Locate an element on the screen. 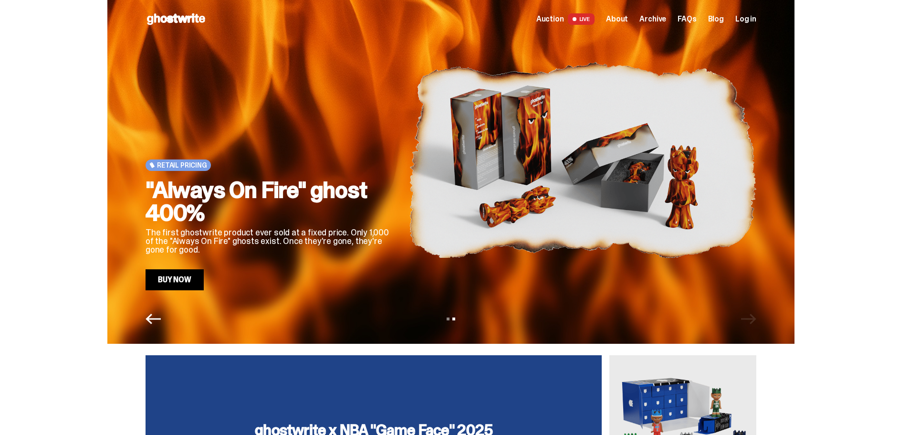 Image resolution: width=909 pixels, height=435 pixels. a: Archive is located at coordinates (653, 19).